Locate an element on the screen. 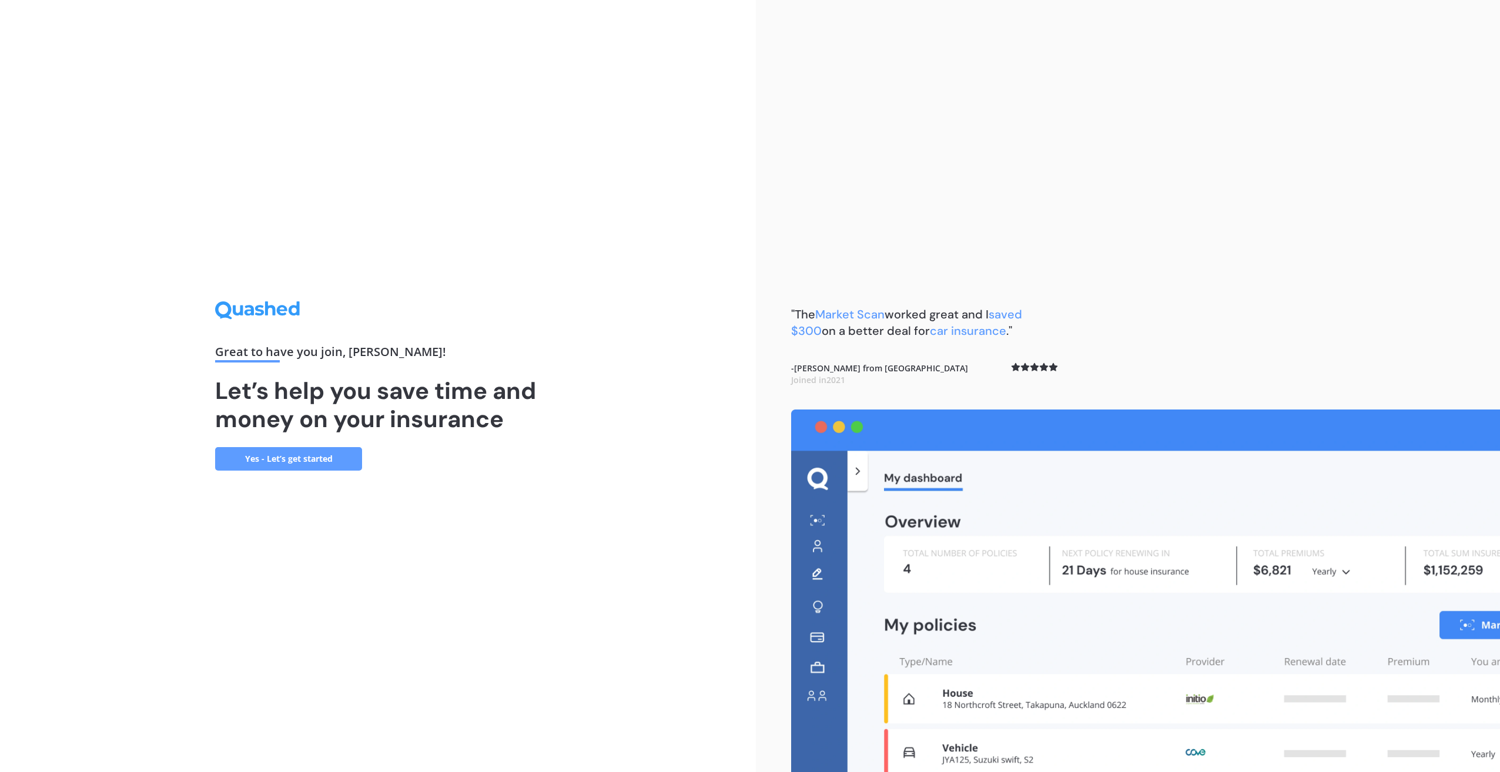  a: Yes - Let’s get started is located at coordinates (289, 459).